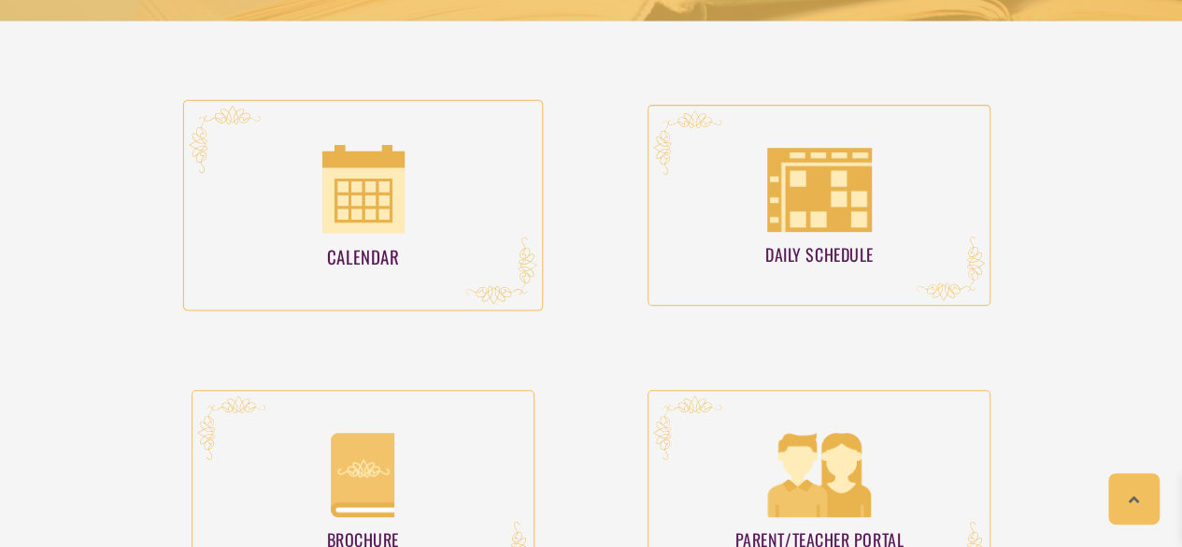  What do you see at coordinates (819, 247) in the screenshot?
I see `h4: Daily Schedule` at bounding box center [819, 247].